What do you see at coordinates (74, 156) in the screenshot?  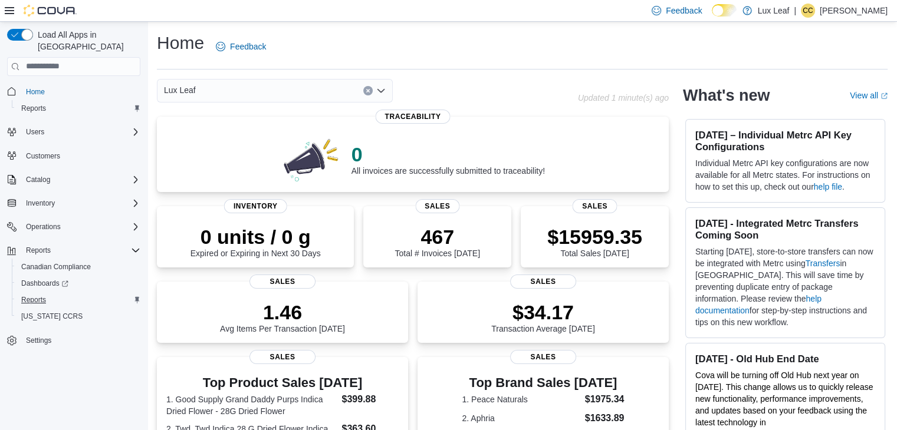 I see `button: Customers` at bounding box center [74, 156].